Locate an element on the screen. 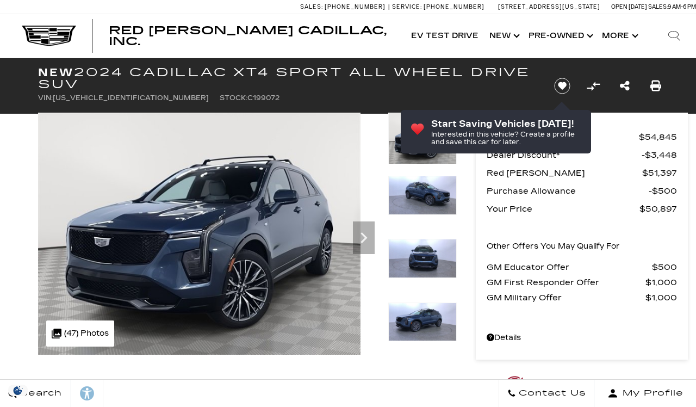 The height and width of the screenshot is (407, 696). span: $3,448 is located at coordinates (659, 155).